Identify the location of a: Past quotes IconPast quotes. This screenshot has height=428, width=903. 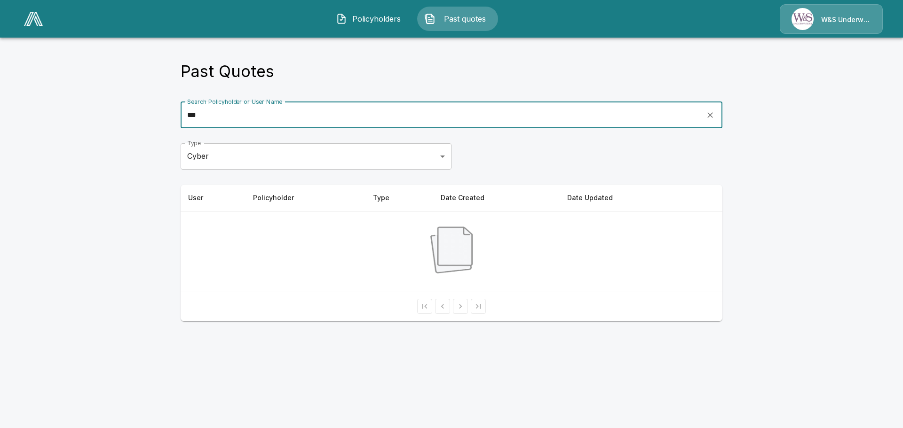
(458, 19).